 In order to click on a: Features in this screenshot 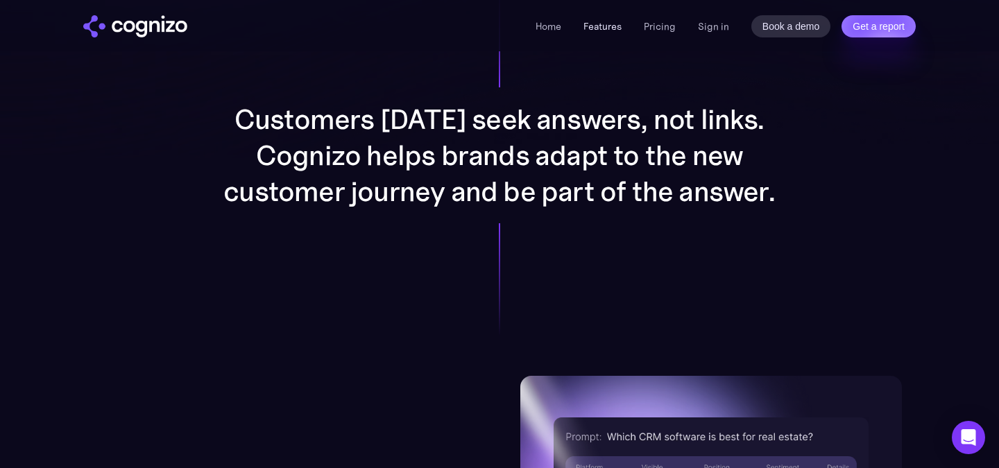, I will do `click(602, 26)`.